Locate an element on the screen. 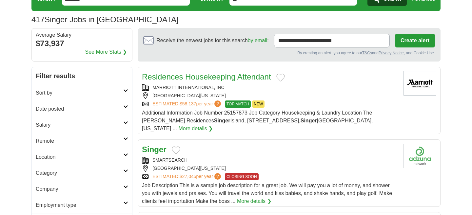 The image size is (472, 215). a: See More Stats ❯ is located at coordinates (106, 52).